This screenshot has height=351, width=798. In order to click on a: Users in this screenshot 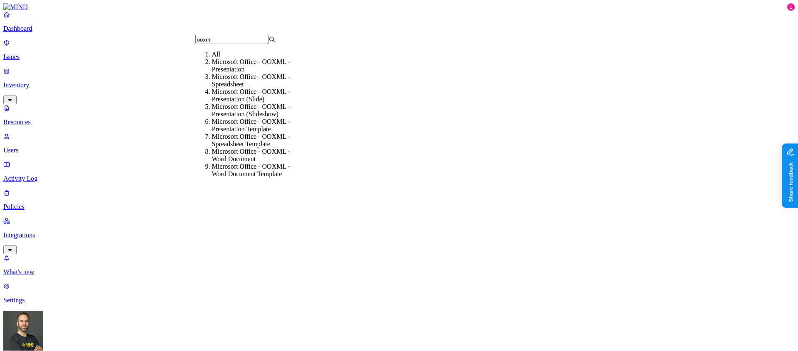, I will do `click(399, 143)`.